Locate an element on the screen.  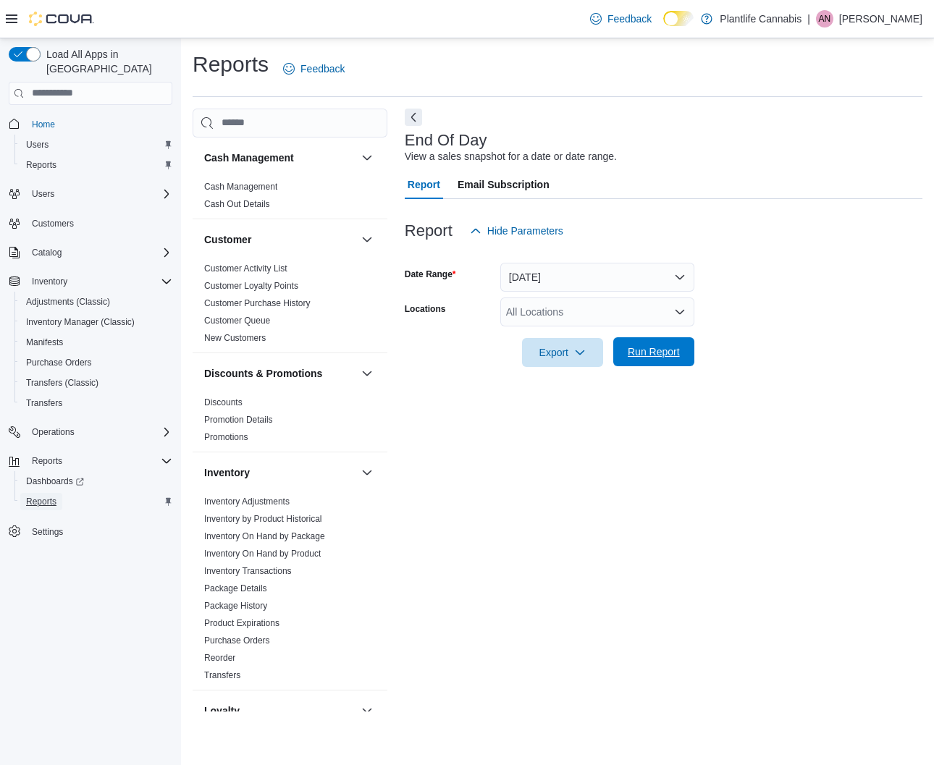
span: Transfers (Classic) is located at coordinates (62, 383).